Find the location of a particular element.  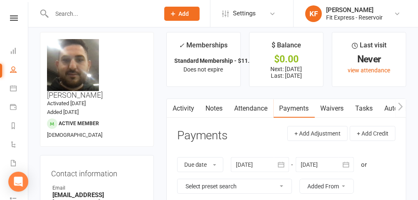

input: Search... is located at coordinates (101, 14).